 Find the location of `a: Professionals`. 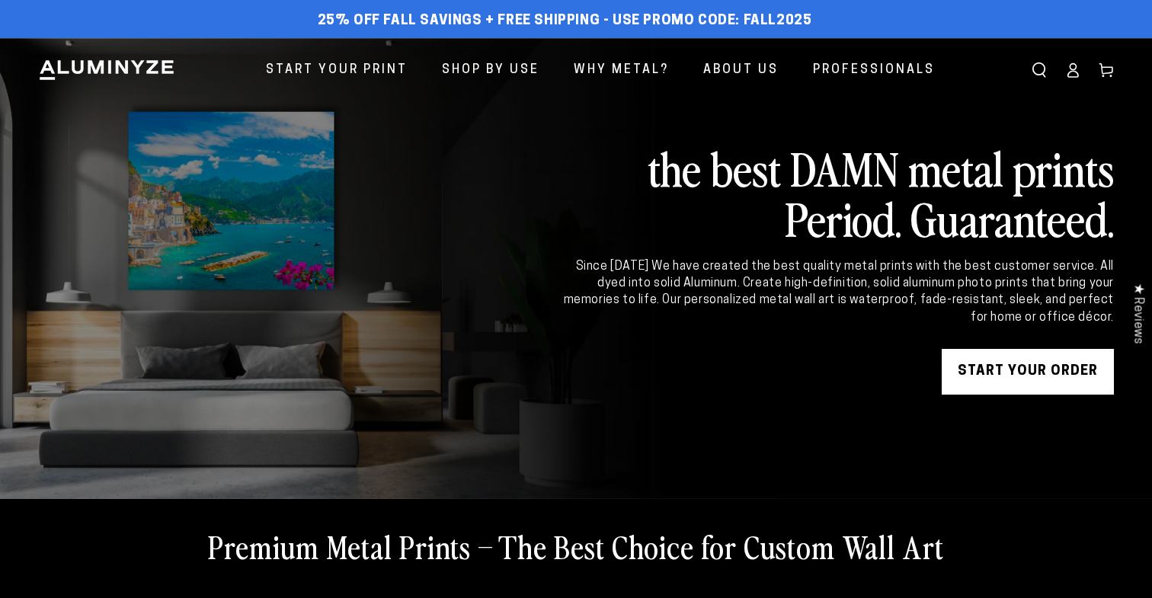

a: Professionals is located at coordinates (874, 70).